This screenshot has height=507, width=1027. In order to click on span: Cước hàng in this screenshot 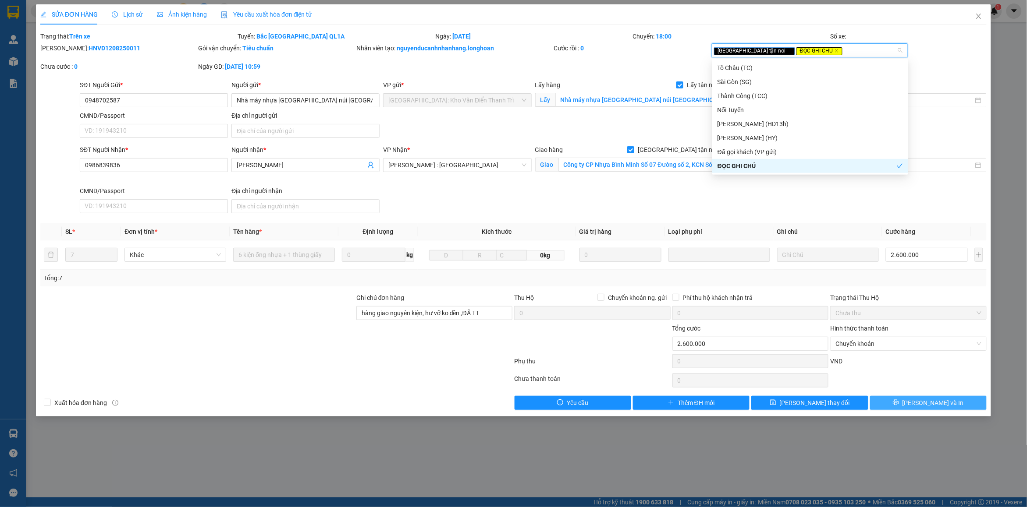, I will do `click(900, 232)`.